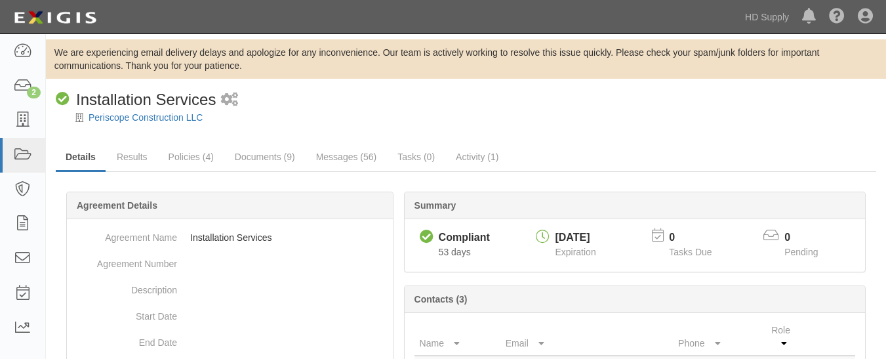 Image resolution: width=886 pixels, height=359 pixels. I want to click on b: Summary, so click(435, 205).